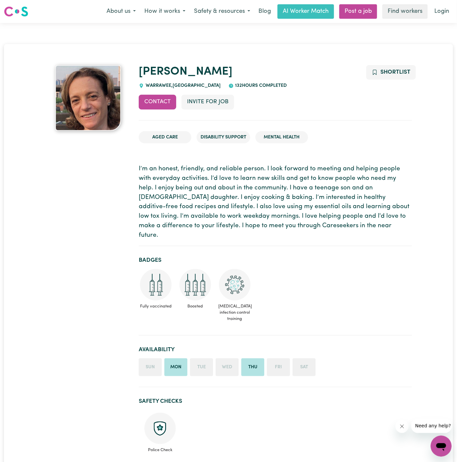 The width and height of the screenshot is (457, 462). Describe the element at coordinates (195, 285) in the screenshot. I see `img: Care and support worker has received booster dose of COVID-19 vaccination` at that location.